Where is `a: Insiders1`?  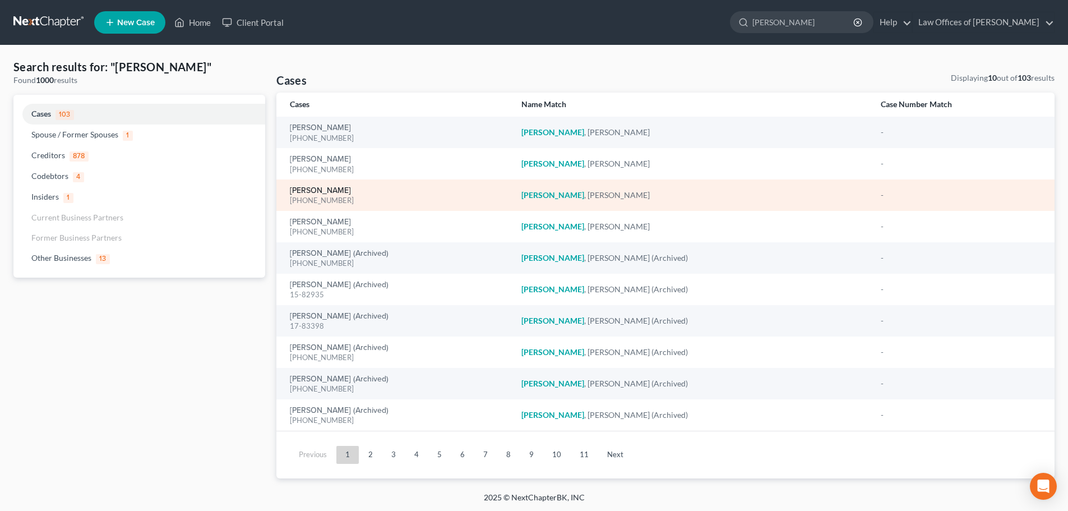
a: Insiders1 is located at coordinates (139, 197).